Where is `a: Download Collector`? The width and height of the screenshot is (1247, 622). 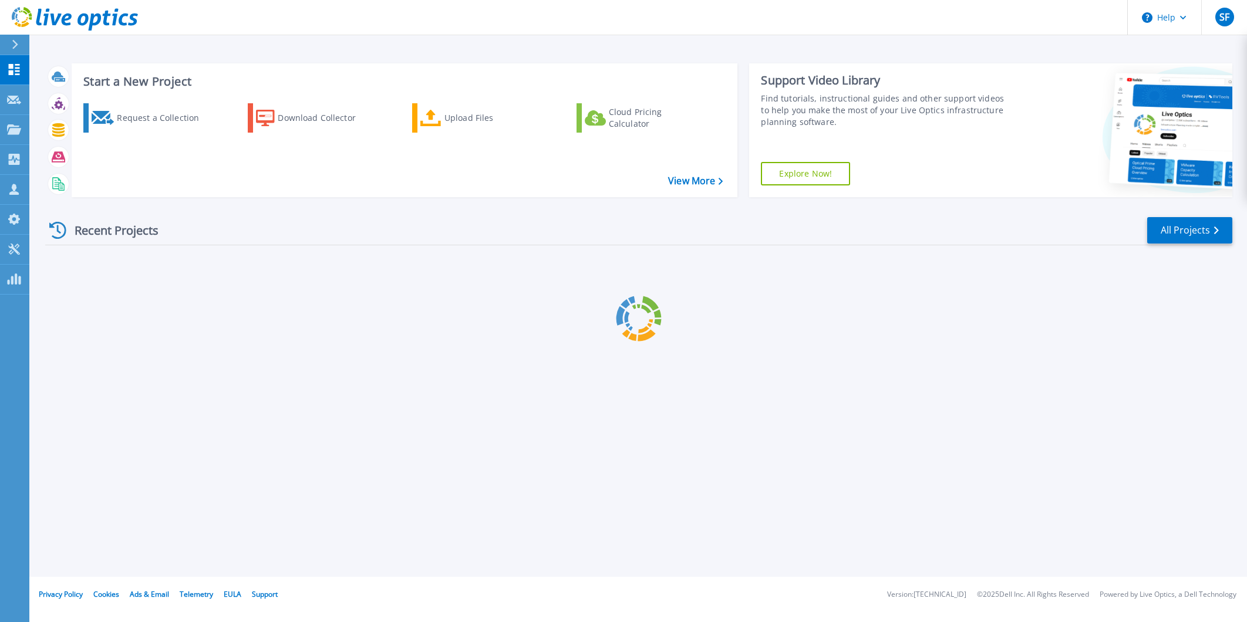
a: Download Collector is located at coordinates (313, 118).